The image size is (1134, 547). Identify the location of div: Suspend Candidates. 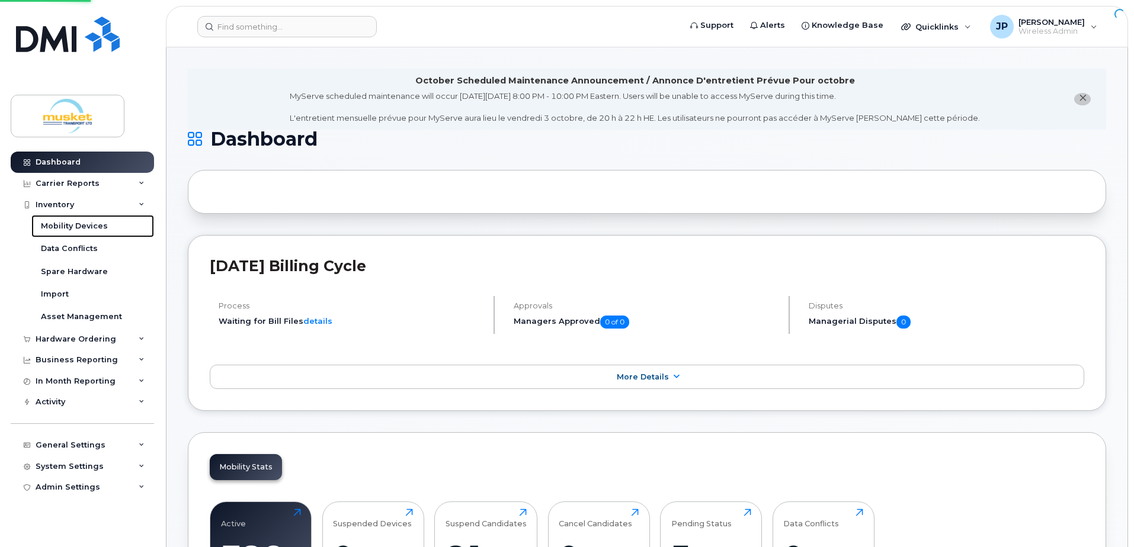
(486, 518).